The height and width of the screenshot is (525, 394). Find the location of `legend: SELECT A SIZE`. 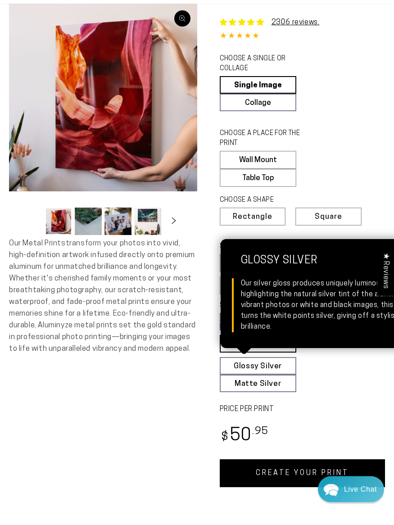

legend: SELECT A SIZE is located at coordinates (268, 247).